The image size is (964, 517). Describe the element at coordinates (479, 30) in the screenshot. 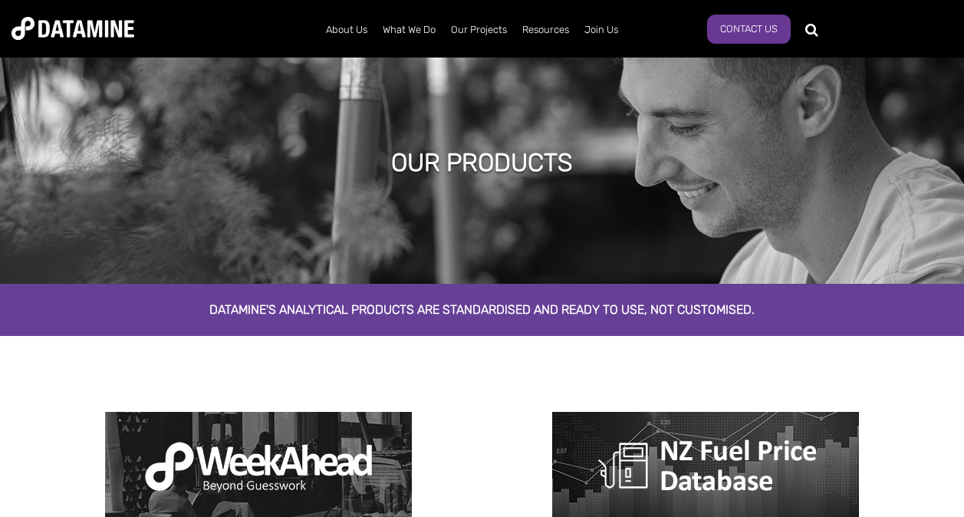

I see `a: Our Projects` at that location.